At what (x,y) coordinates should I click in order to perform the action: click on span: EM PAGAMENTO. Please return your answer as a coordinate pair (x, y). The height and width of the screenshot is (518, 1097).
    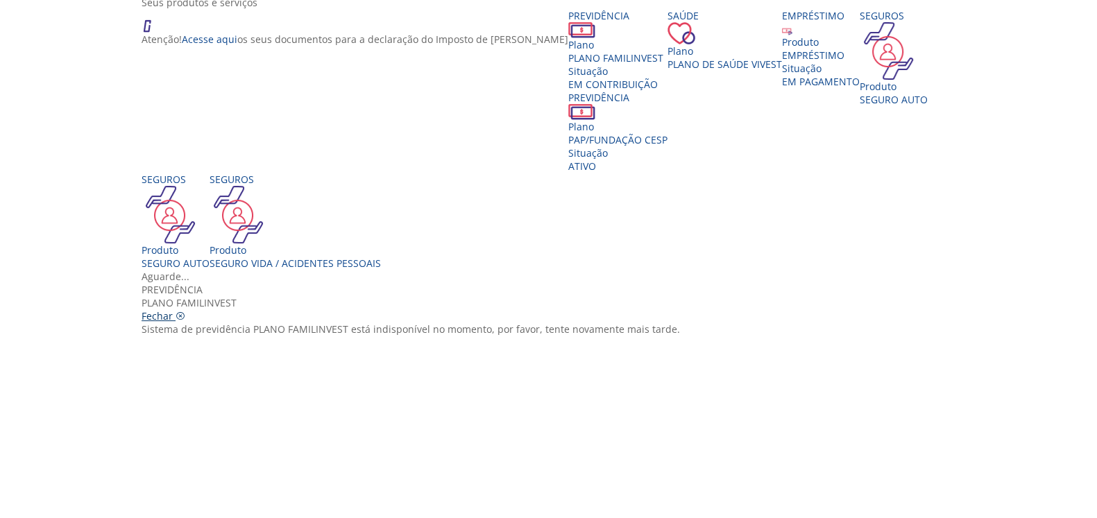
    Looking at the image, I should click on (821, 81).